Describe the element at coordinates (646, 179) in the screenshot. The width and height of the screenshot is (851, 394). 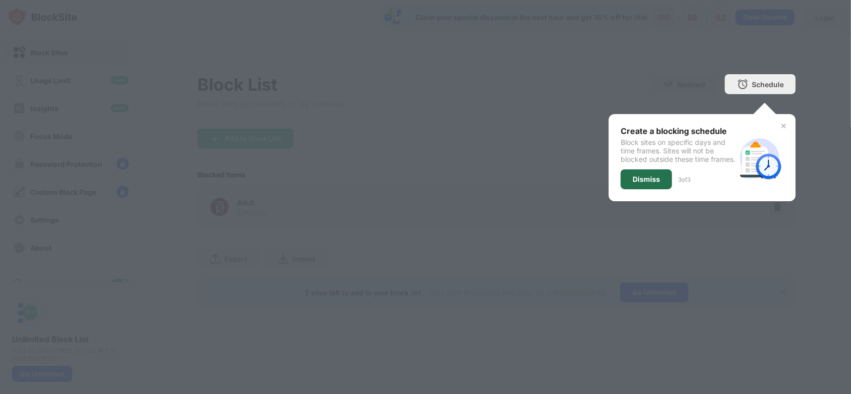
I see `div: Dismiss` at that location.